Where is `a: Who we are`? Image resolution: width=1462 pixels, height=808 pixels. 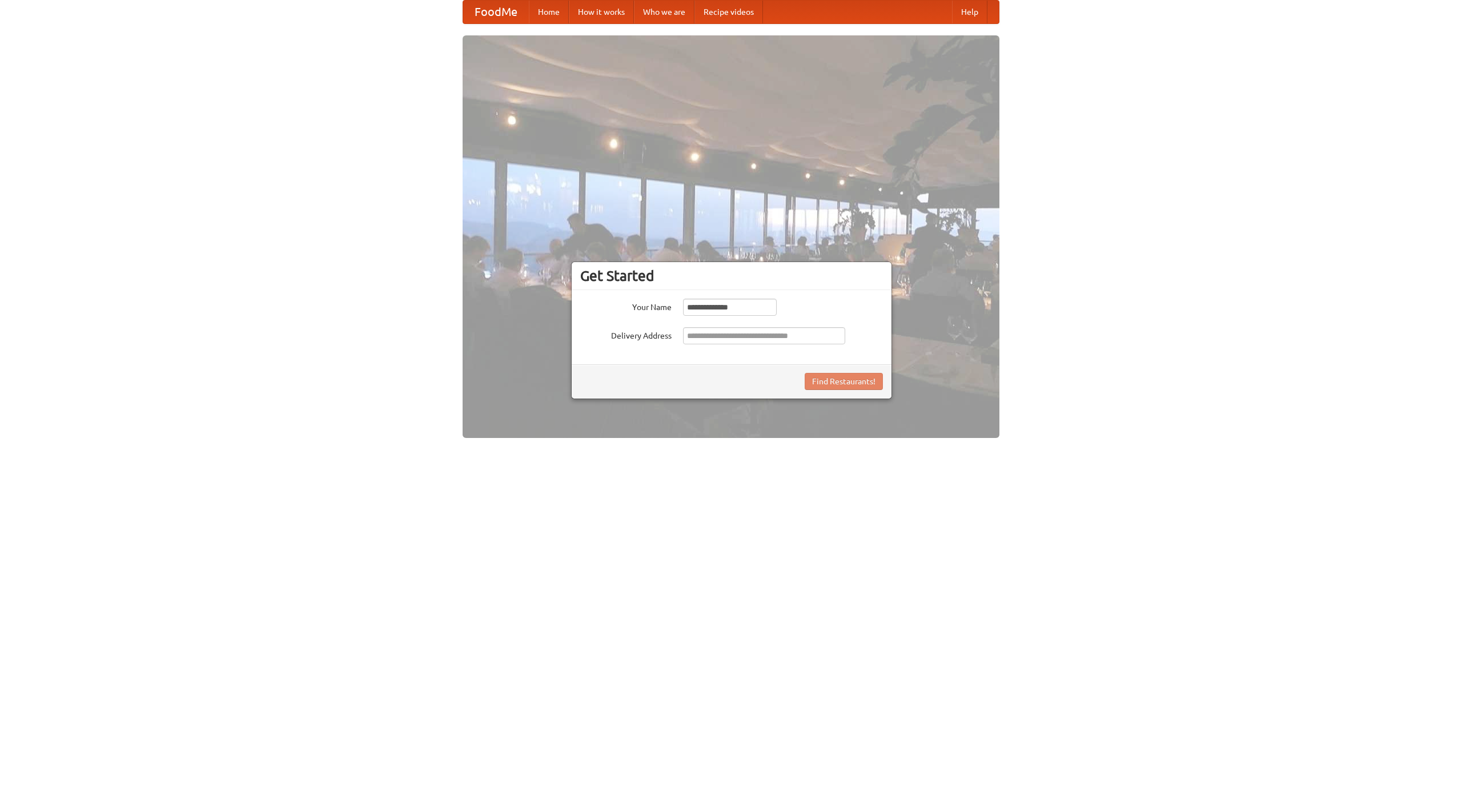 a: Who we are is located at coordinates (664, 12).